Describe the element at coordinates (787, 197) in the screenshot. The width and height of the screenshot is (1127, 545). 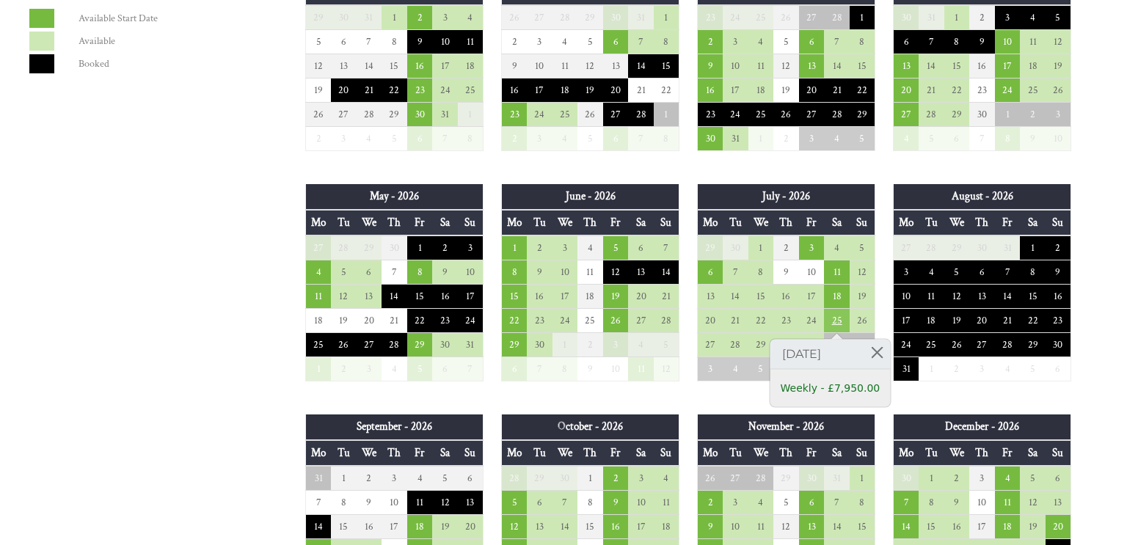
I see `th: July - 2026` at that location.